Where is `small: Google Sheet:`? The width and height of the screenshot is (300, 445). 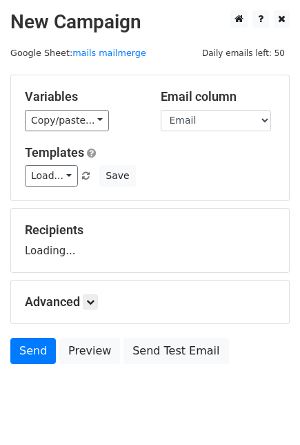
small: Google Sheet: is located at coordinates (78, 52).